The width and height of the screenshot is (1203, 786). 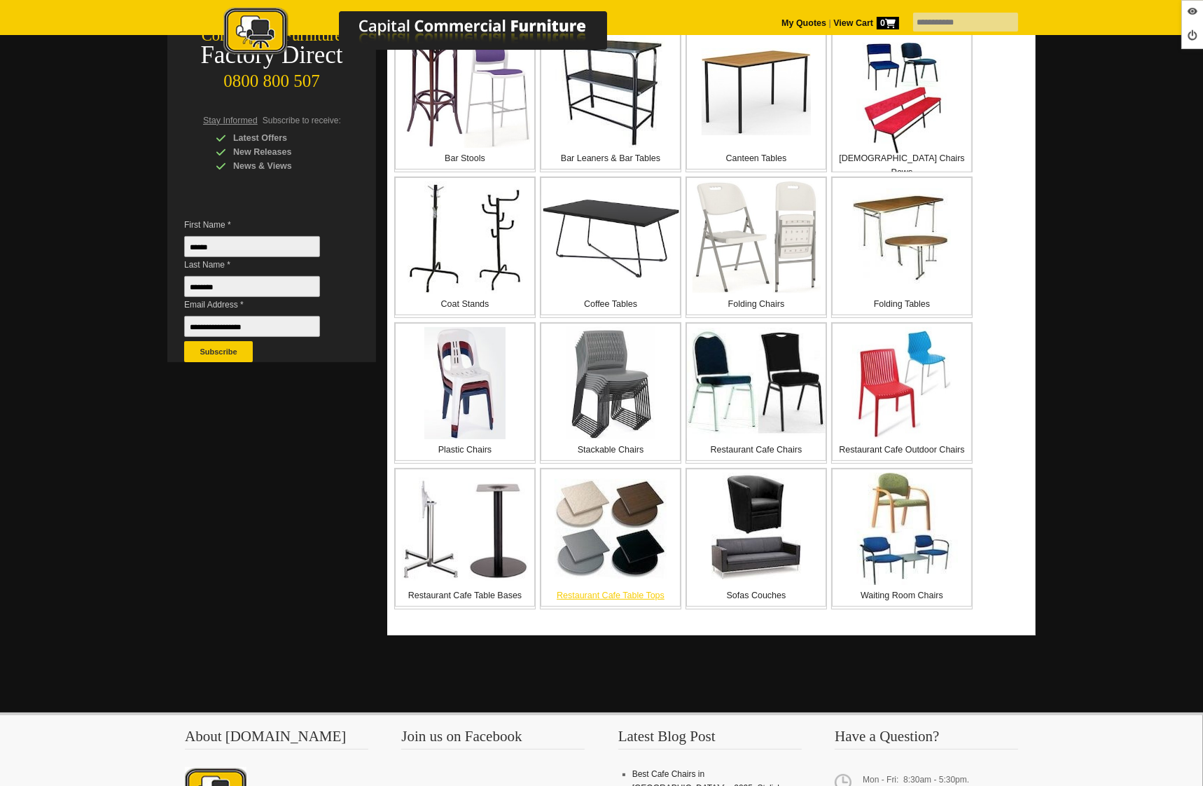 I want to click on a: Capital Commercial Furniture Logo, so click(x=430, y=34).